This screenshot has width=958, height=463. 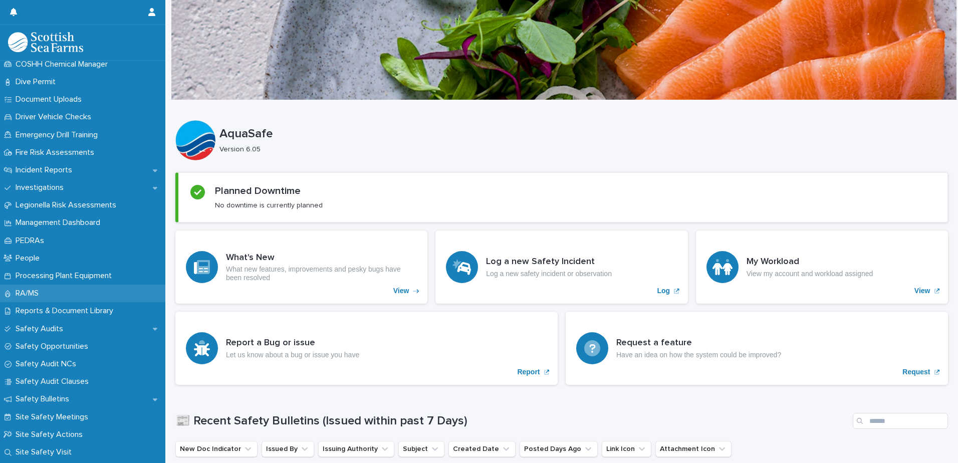 What do you see at coordinates (809, 262) in the screenshot?
I see `h3: My Workload` at bounding box center [809, 262].